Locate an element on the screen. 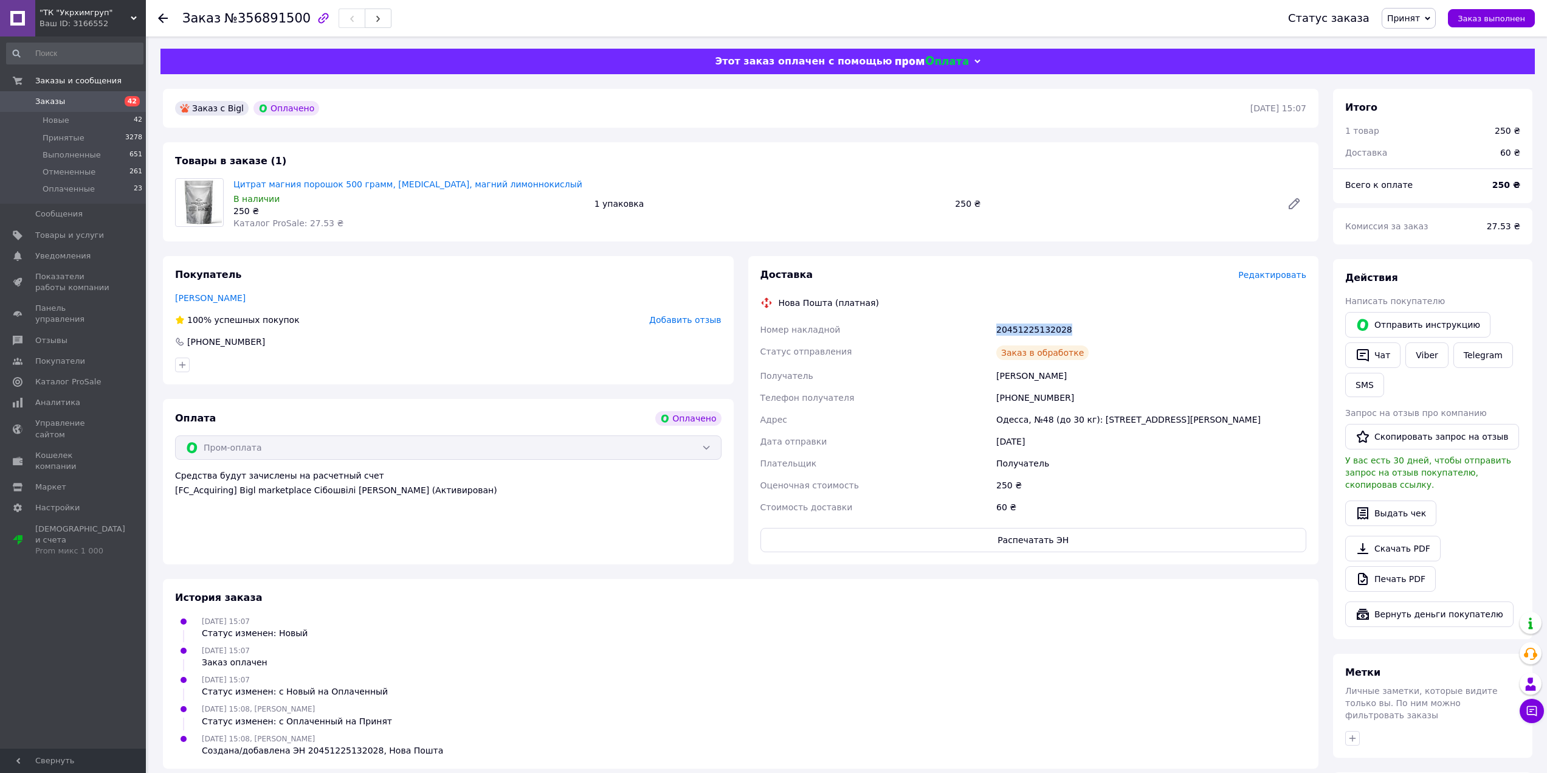 Image resolution: width=1547 pixels, height=773 pixels. span: Каталог ProSale is located at coordinates (68, 382).